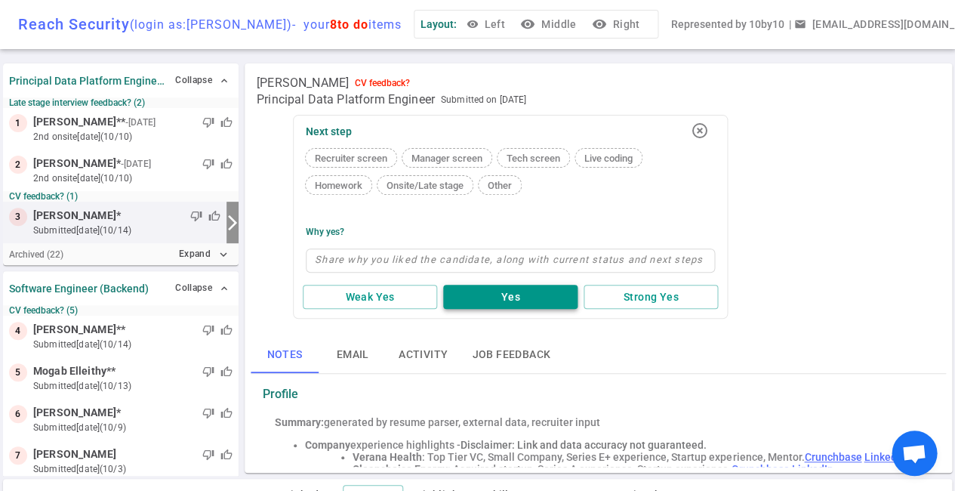  I want to click on span: Next step, so click(329, 131).